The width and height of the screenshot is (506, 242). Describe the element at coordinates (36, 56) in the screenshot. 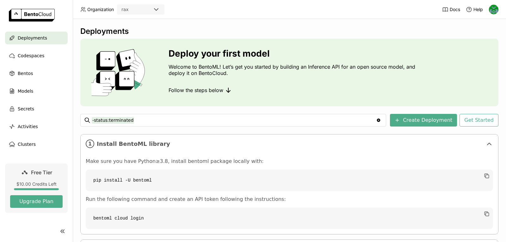

I see `a: Codespaces` at that location.